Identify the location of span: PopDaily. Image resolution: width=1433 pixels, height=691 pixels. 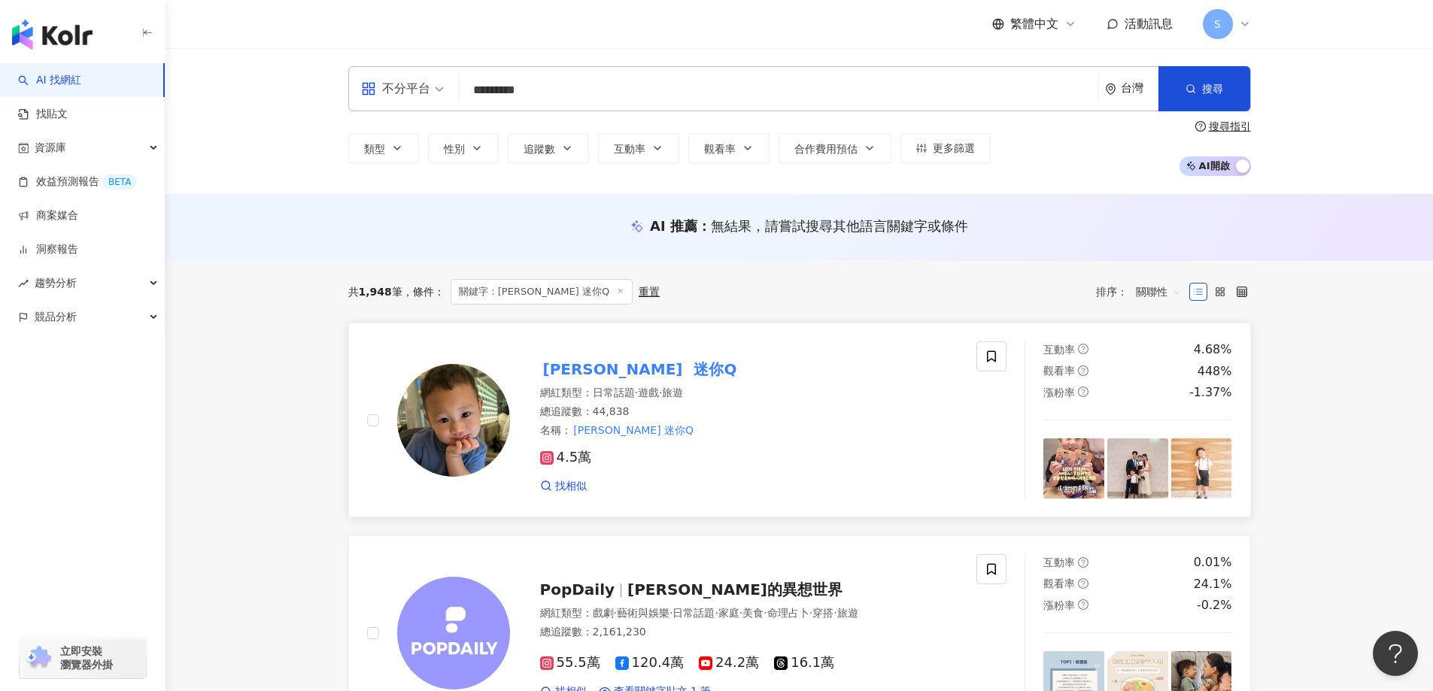
(578, 590).